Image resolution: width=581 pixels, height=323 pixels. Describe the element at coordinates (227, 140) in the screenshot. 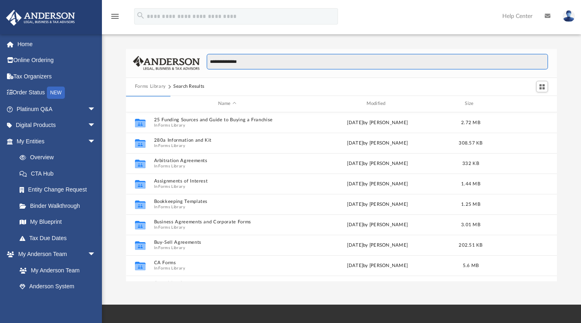

I see `button: 280a Information and Kit` at that location.